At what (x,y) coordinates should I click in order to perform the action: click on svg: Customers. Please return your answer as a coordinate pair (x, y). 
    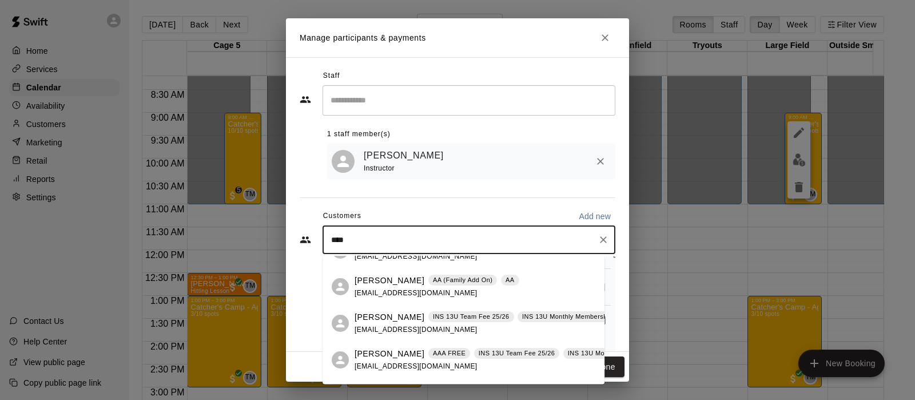
    Looking at the image, I should click on (305, 240).